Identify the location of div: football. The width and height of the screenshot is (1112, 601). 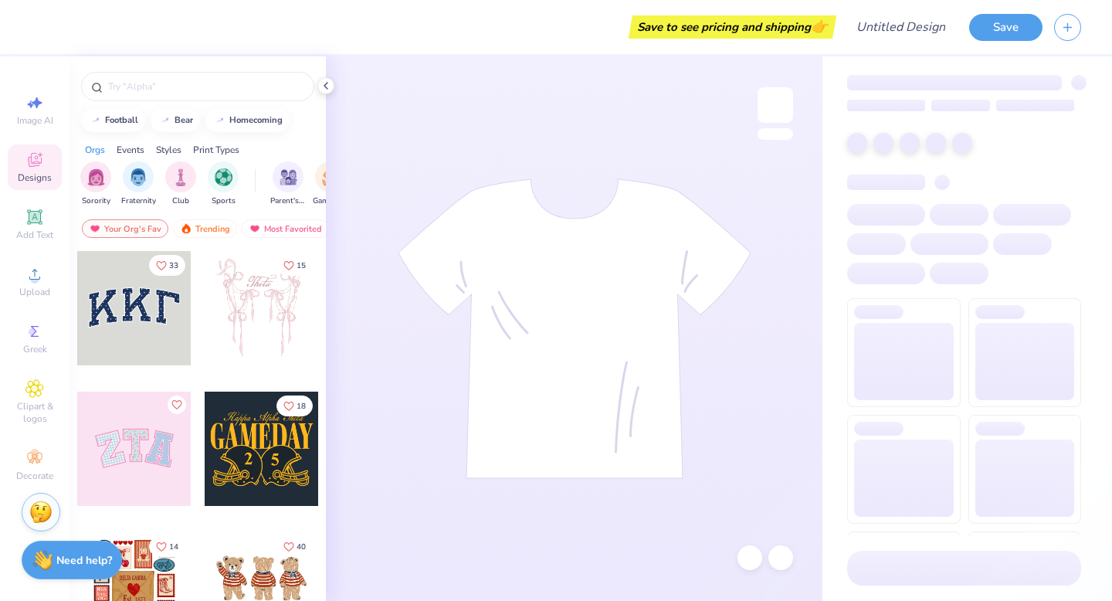
(121, 120).